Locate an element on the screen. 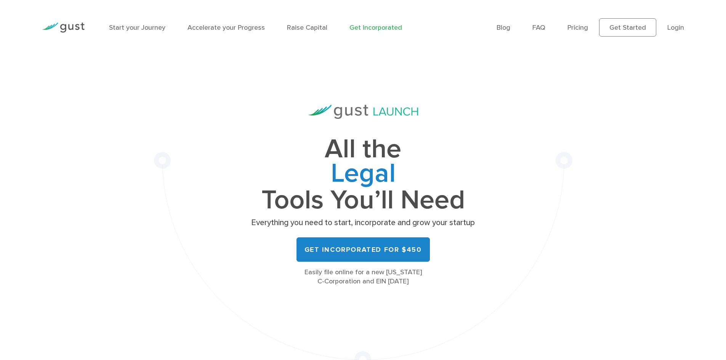  a: Raise Capital is located at coordinates (307, 27).